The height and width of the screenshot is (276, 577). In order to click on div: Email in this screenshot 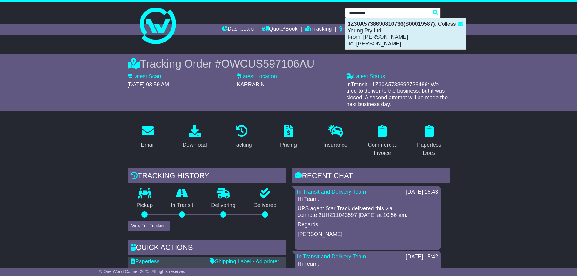, I will do `click(148, 145)`.